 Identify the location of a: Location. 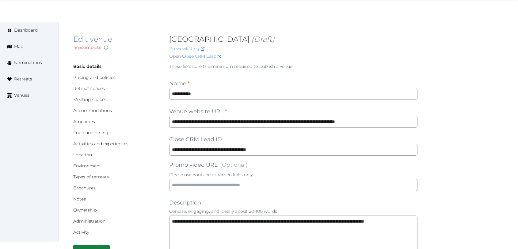
(83, 155).